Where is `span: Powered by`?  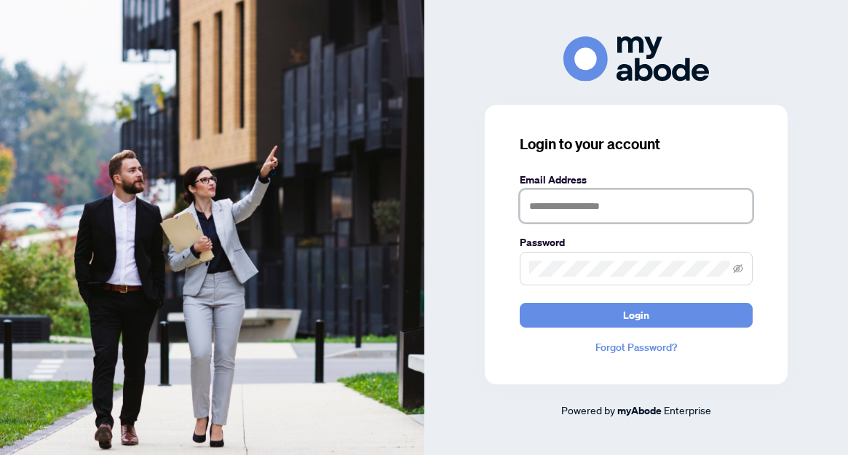
span: Powered by is located at coordinates (588, 410).